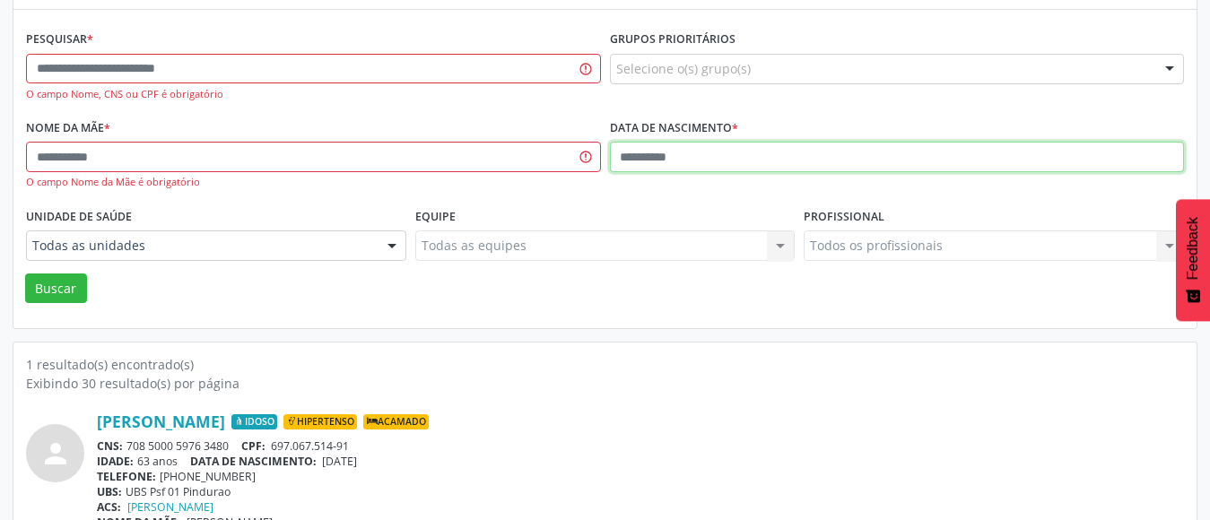  Describe the element at coordinates (127, 476) in the screenshot. I see `span: TELEFONE:` at that location.